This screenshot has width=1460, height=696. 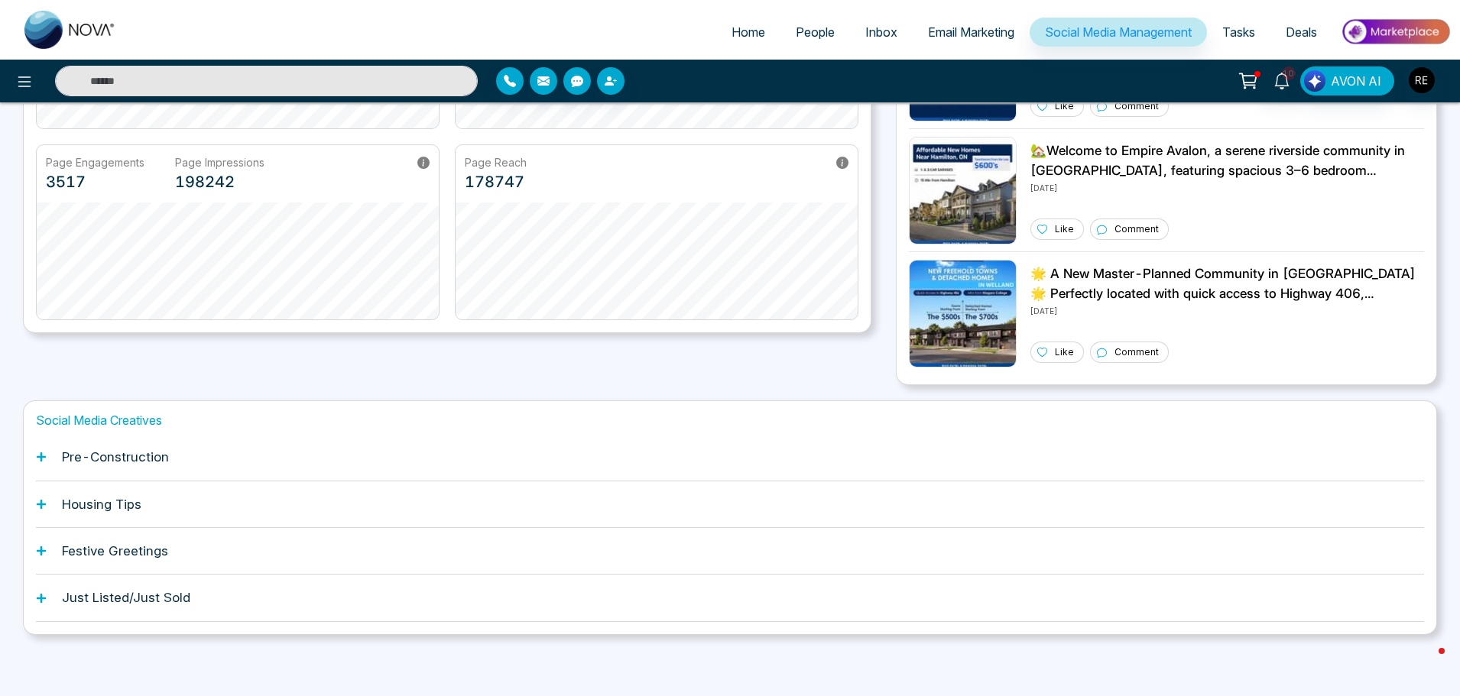 I want to click on span: Inbox, so click(x=881, y=32).